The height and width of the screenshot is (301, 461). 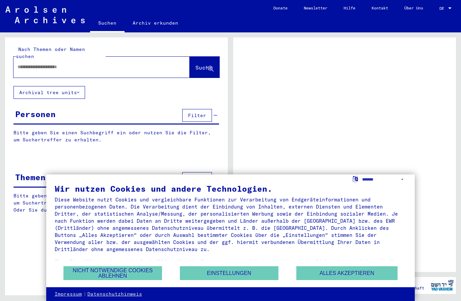 What do you see at coordinates (45, 15) in the screenshot?
I see `img: Arolsen_neg.svg` at bounding box center [45, 15].